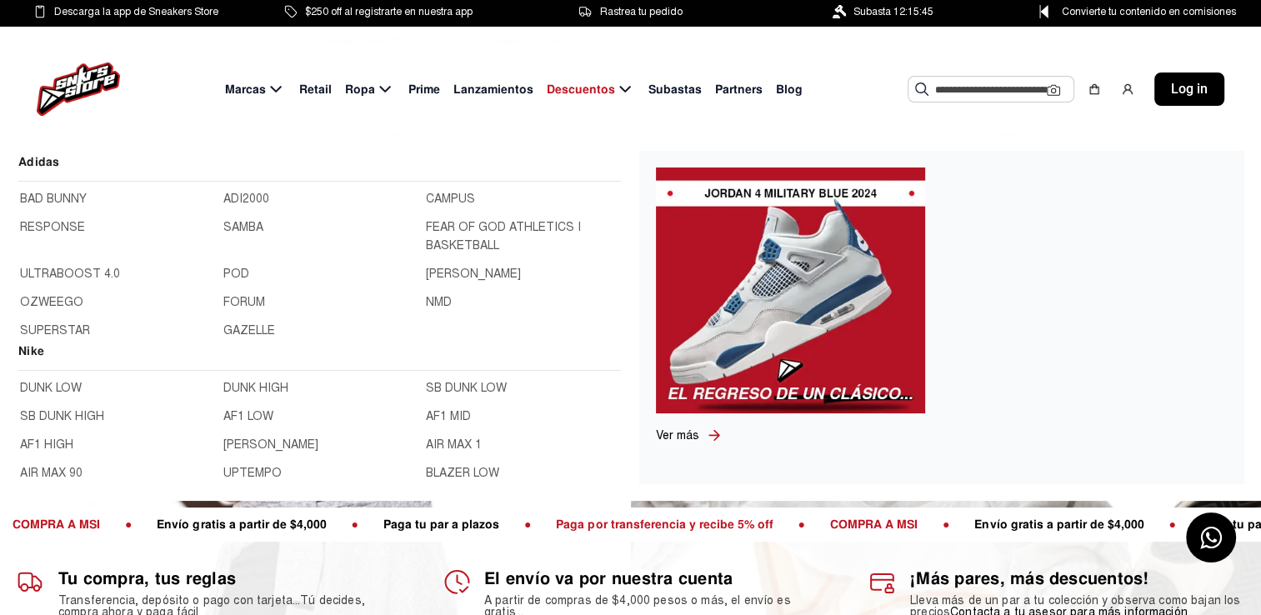  What do you see at coordinates (522, 199) in the screenshot?
I see `a: CAMPUS` at bounding box center [522, 199].